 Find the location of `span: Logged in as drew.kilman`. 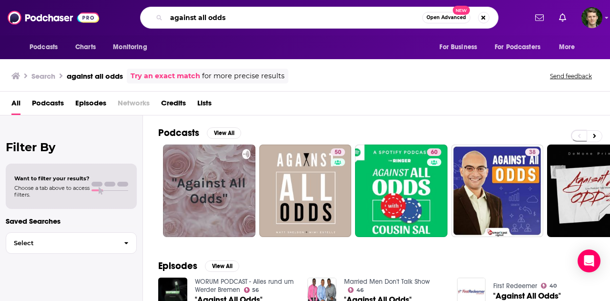

span: Logged in as drew.kilman is located at coordinates (592, 18).